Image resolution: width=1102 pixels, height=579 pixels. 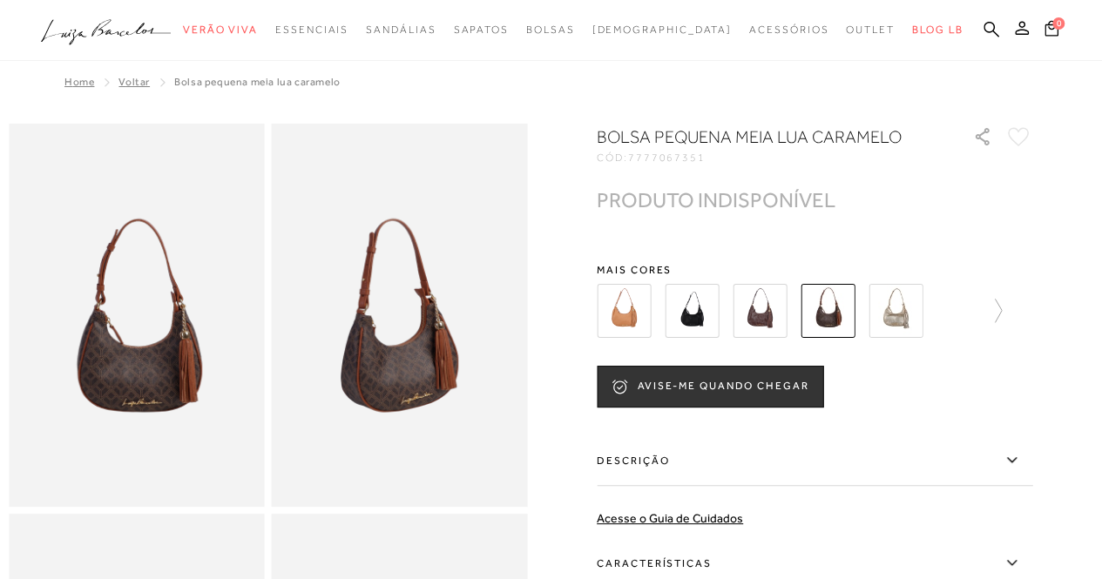 What do you see at coordinates (760, 137) in the screenshot?
I see `h1: BOLSA PEQUENA MEIA LUA CARAMELO` at bounding box center [760, 137].